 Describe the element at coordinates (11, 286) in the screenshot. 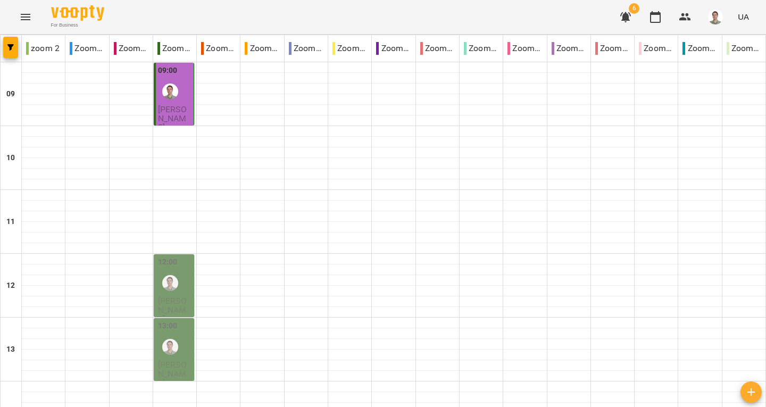

I see `h6: 12` at that location.